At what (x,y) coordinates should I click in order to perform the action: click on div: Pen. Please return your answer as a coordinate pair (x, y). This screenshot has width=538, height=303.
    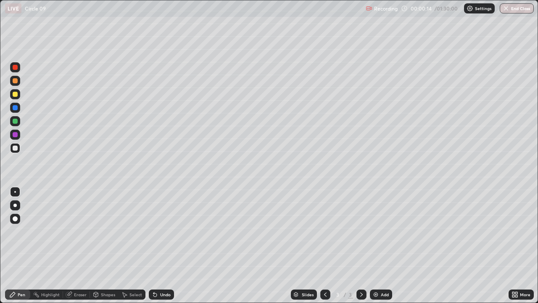
    Looking at the image, I should click on (21, 294).